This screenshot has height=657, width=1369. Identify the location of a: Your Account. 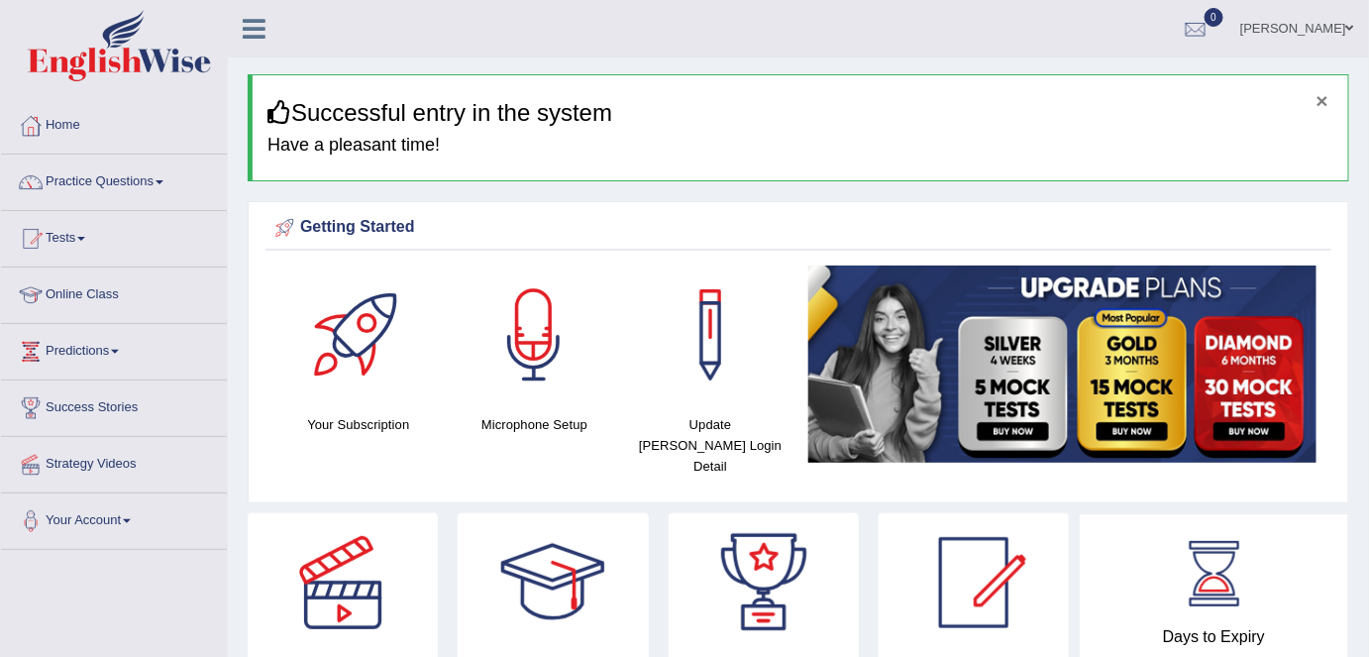
(114, 518).